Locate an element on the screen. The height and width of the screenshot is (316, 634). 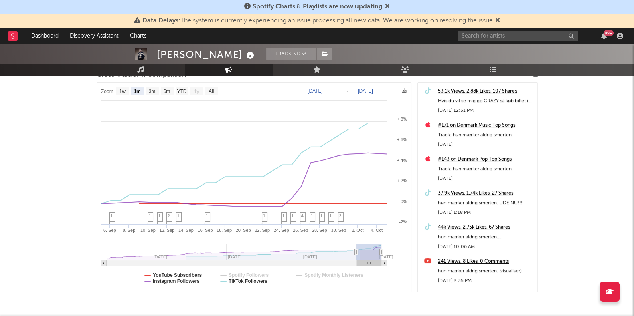
text: Zoom is located at coordinates (107, 91).